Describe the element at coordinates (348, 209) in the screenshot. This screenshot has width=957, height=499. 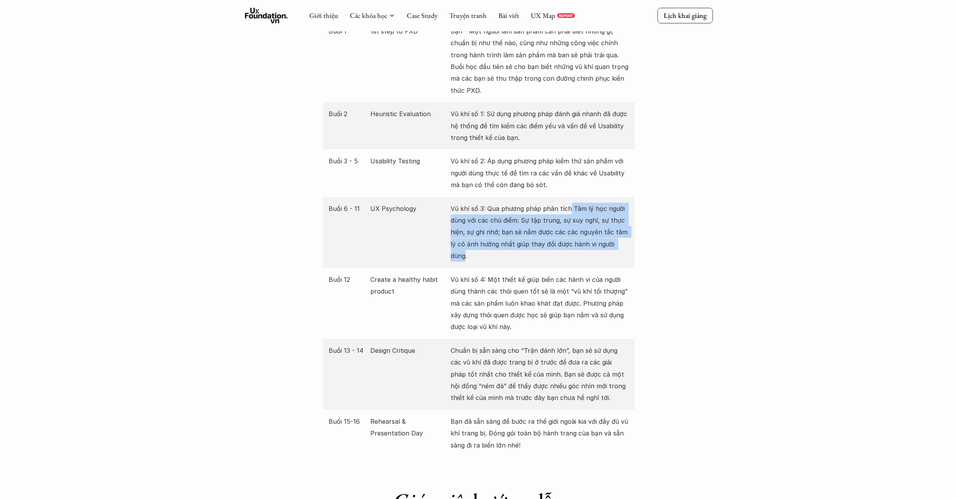
I see `p: Buổi 6 - 11` at that location.